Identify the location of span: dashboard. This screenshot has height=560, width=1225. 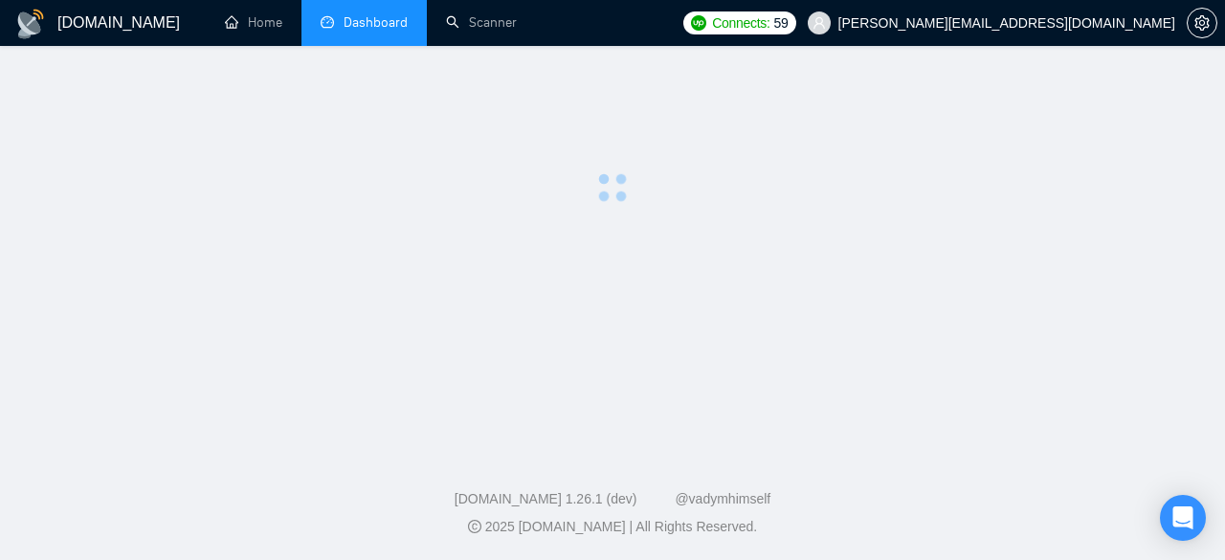
(327, 22).